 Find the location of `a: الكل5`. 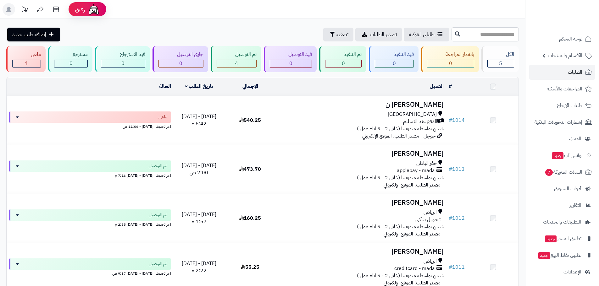

a: الكل5 is located at coordinates (500, 59).